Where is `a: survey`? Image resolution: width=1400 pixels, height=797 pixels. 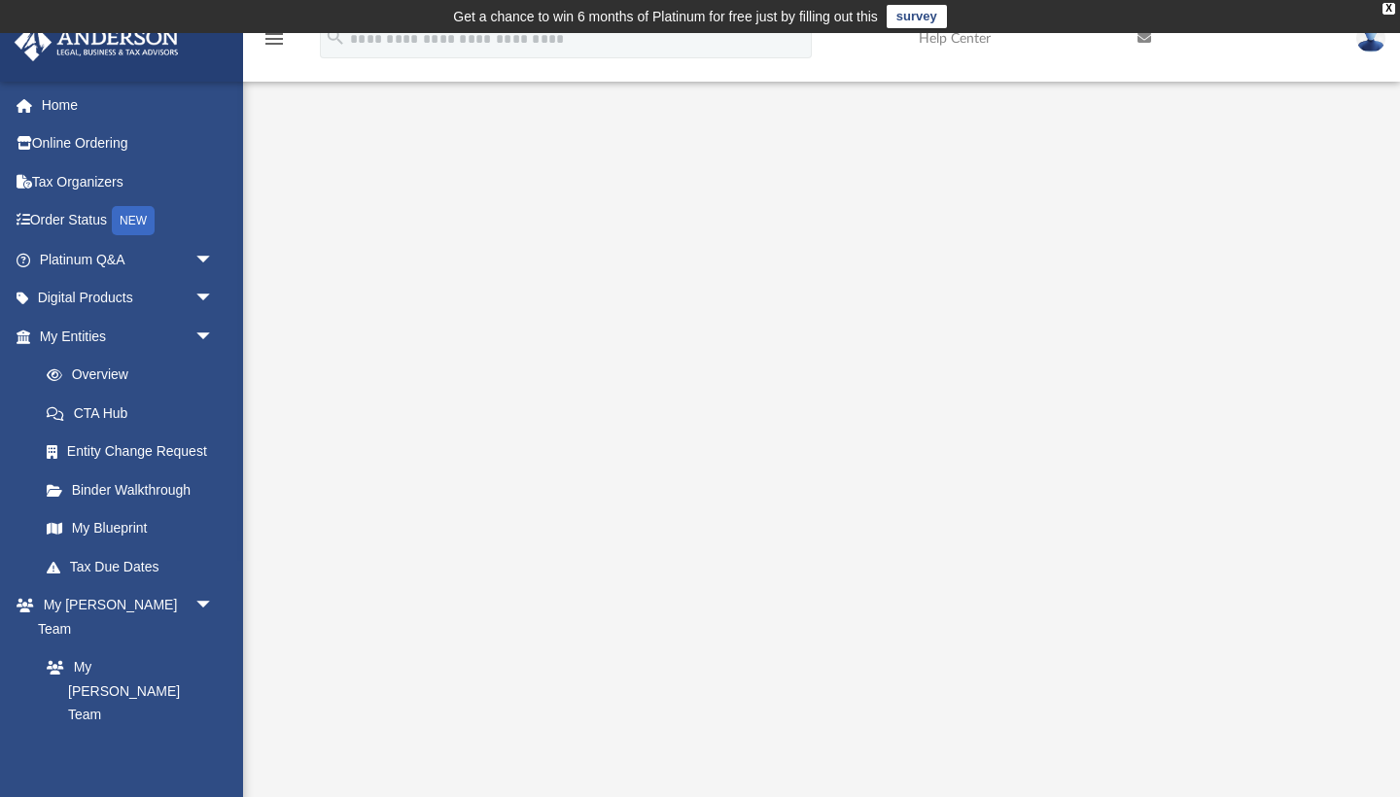
a: survey is located at coordinates (917, 17).